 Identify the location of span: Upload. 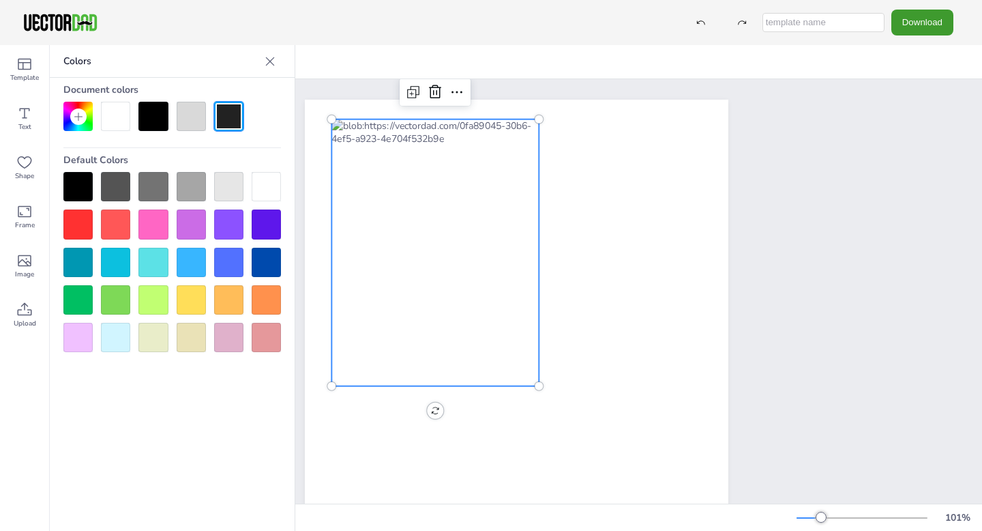
(25, 323).